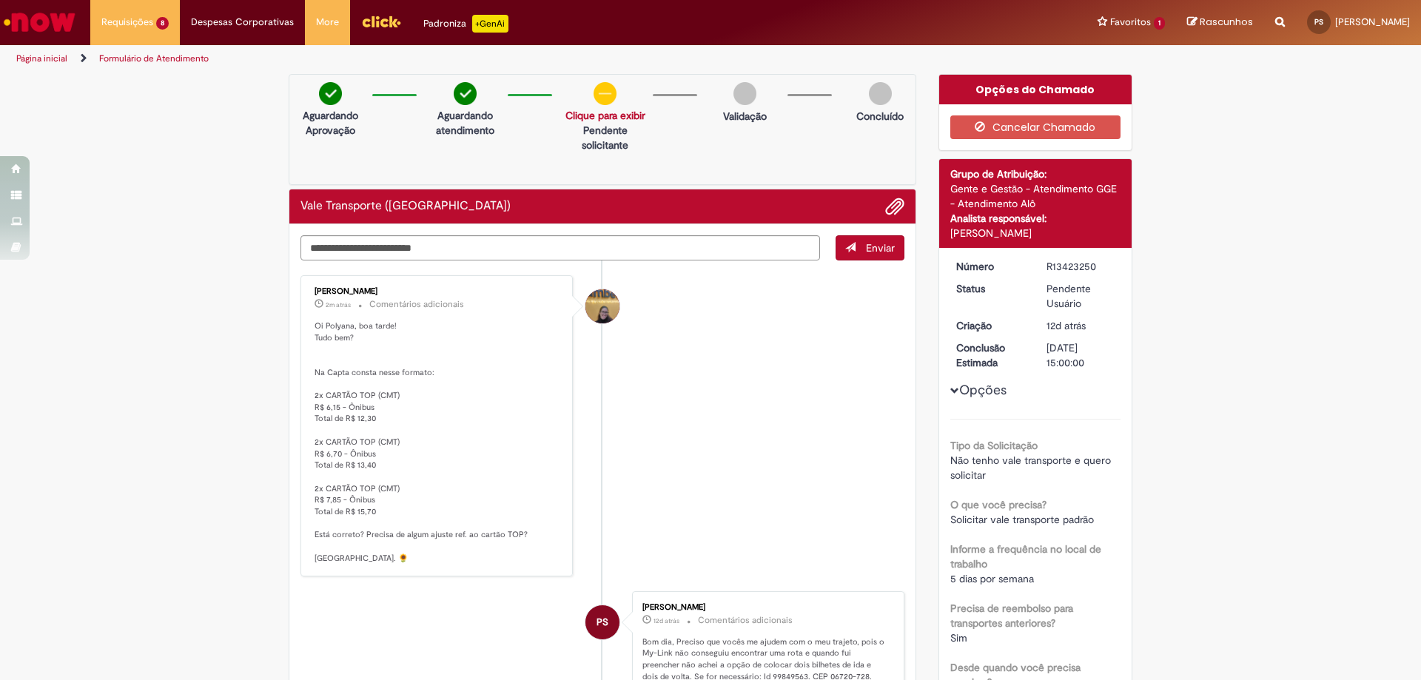 This screenshot has width=1421, height=680. Describe the element at coordinates (1159, 23) in the screenshot. I see `span: 1` at that location.